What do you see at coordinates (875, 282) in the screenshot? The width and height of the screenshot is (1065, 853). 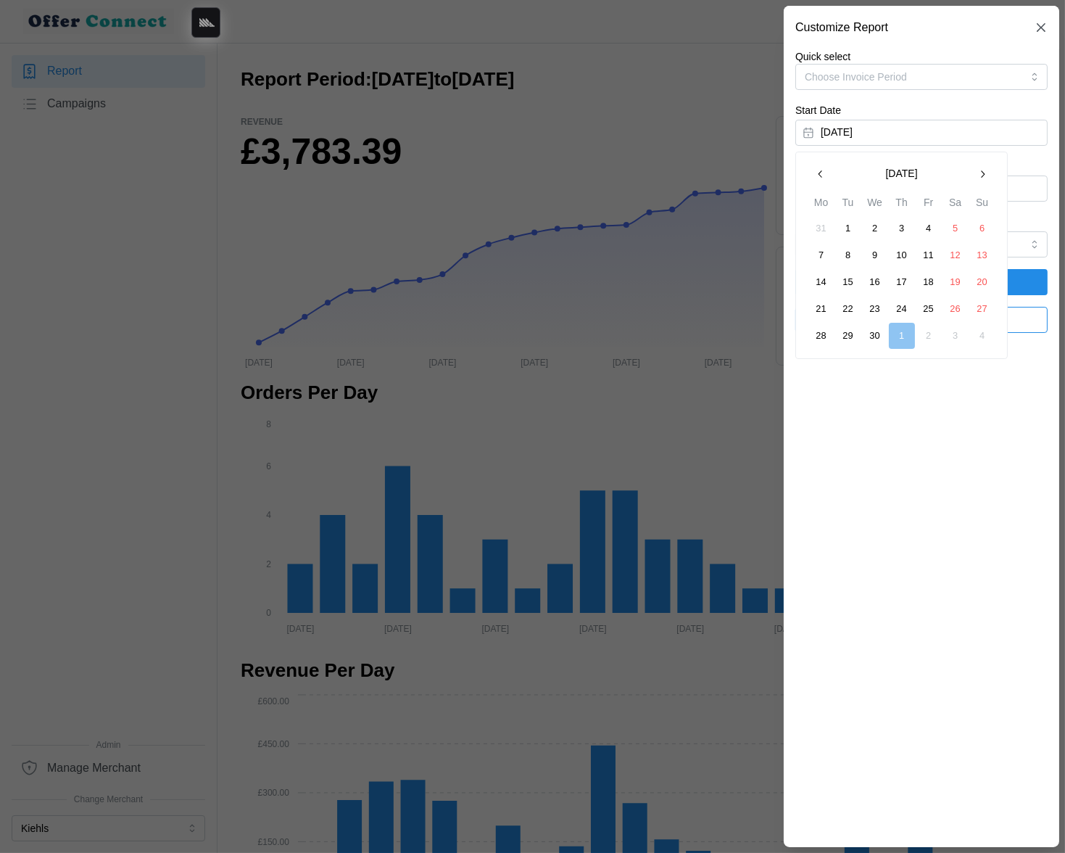 I see `button: 16 April 2025` at bounding box center [875, 282].